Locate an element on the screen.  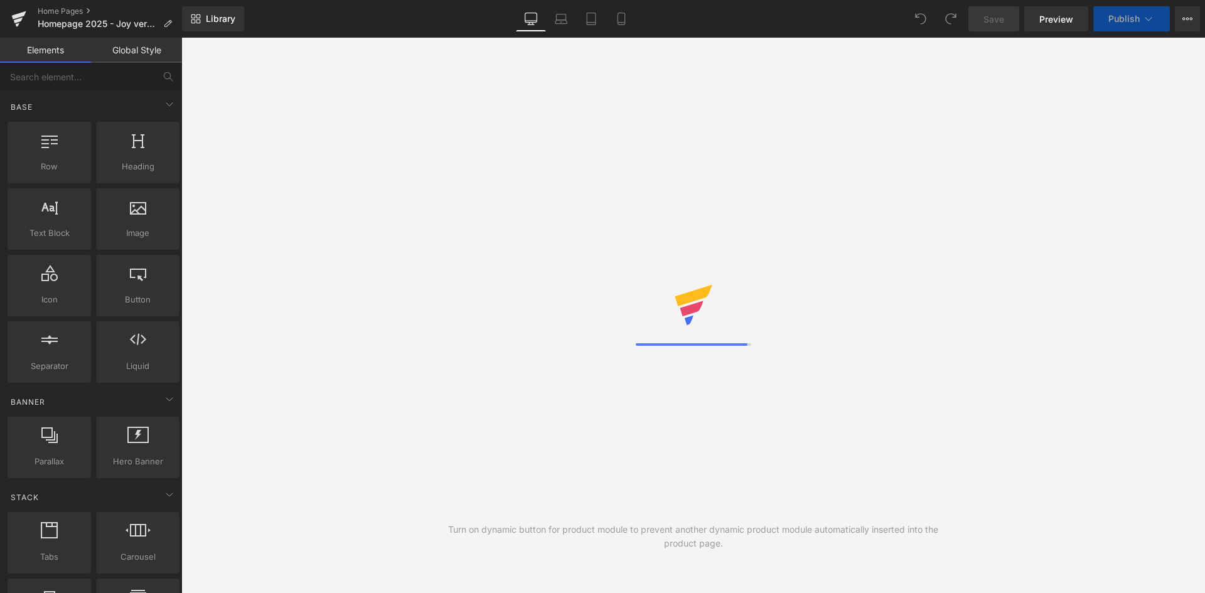
span: Hero Banner is located at coordinates (137, 461).